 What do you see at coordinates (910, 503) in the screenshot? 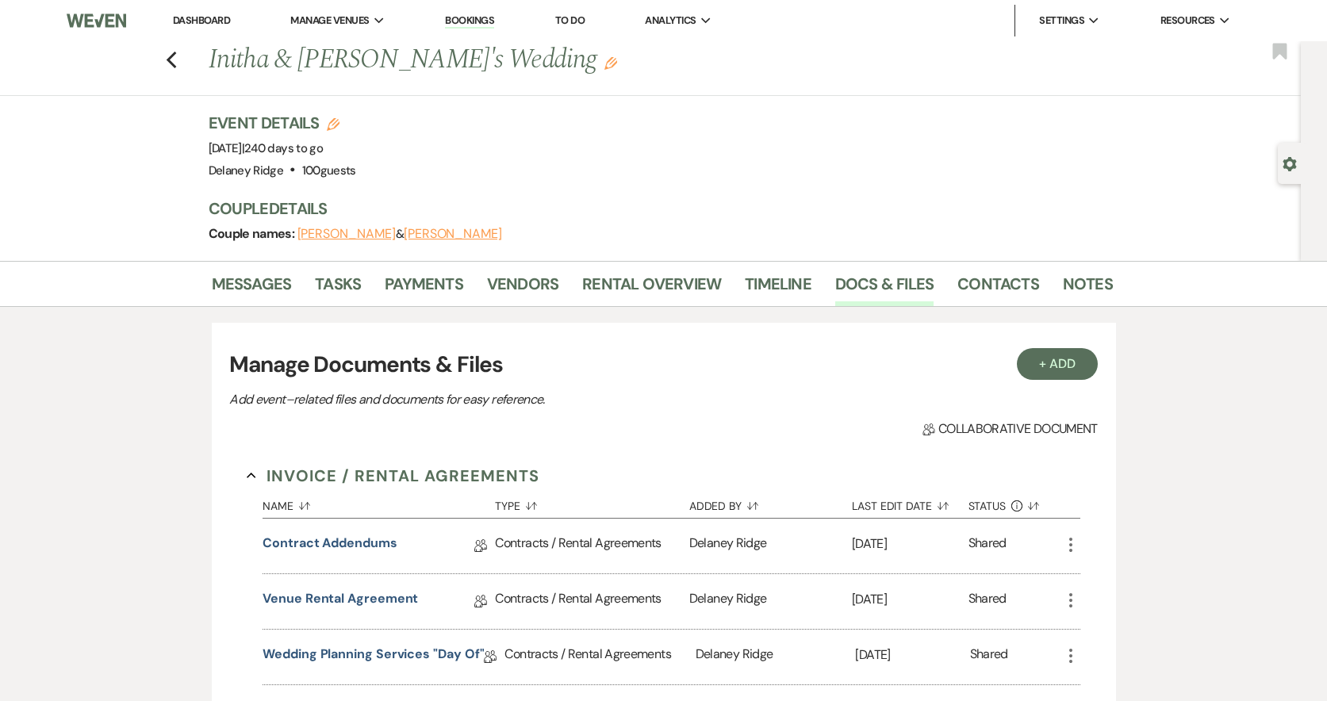
I see `button: Last Edit Date` at bounding box center [910, 503].